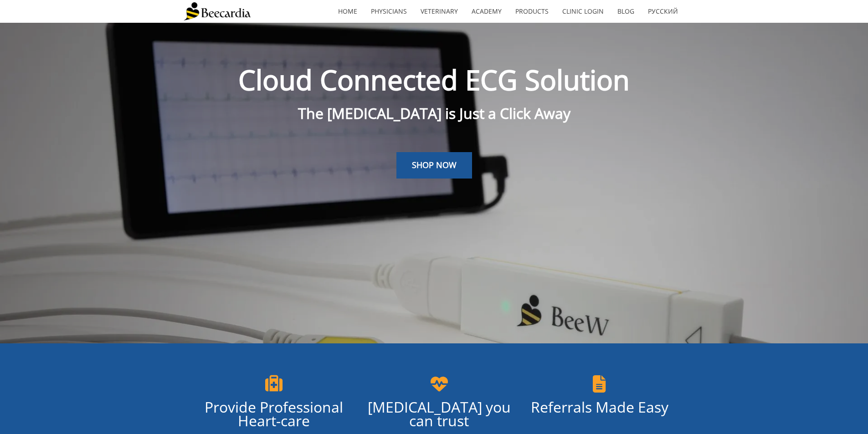 Image resolution: width=868 pixels, height=434 pixels. Describe the element at coordinates (274, 414) in the screenshot. I see `span: Provide Professional Heart-care` at that location.